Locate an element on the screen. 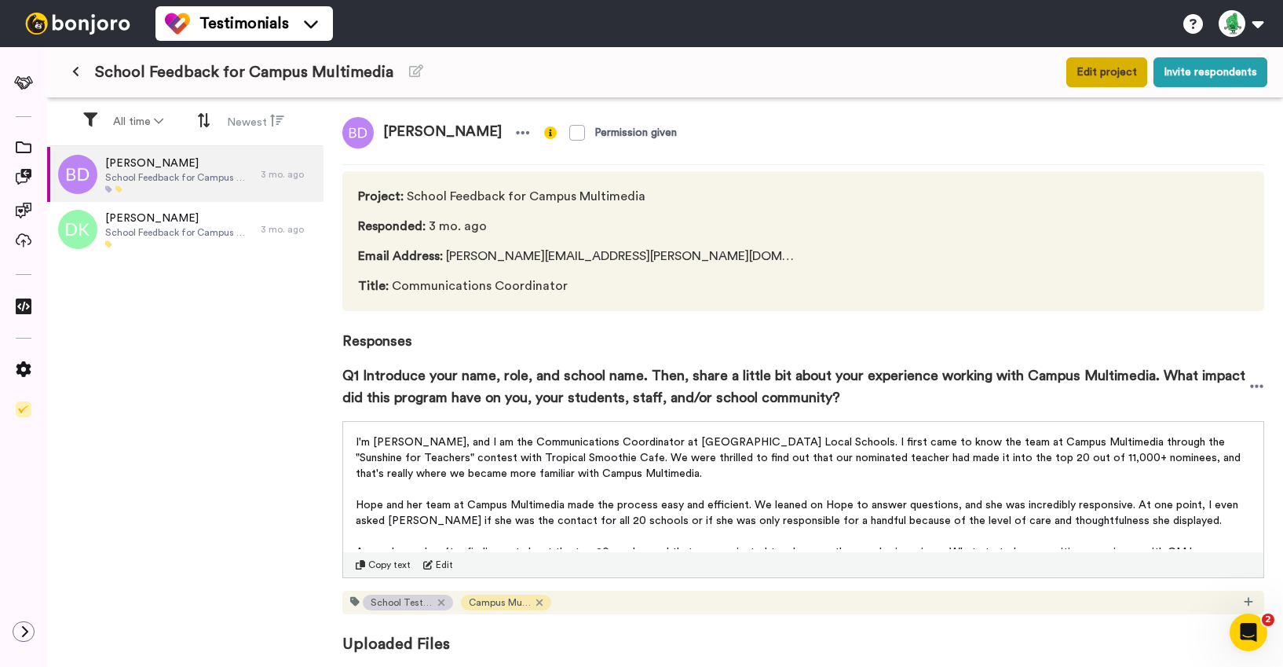  span: Testimonials is located at coordinates (244, 24).